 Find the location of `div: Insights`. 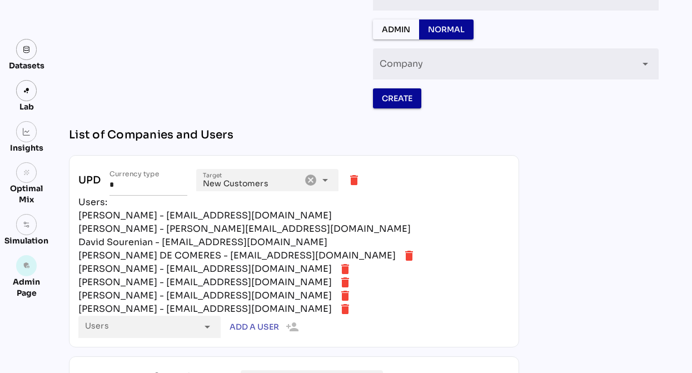

div: Insights is located at coordinates (27, 148).